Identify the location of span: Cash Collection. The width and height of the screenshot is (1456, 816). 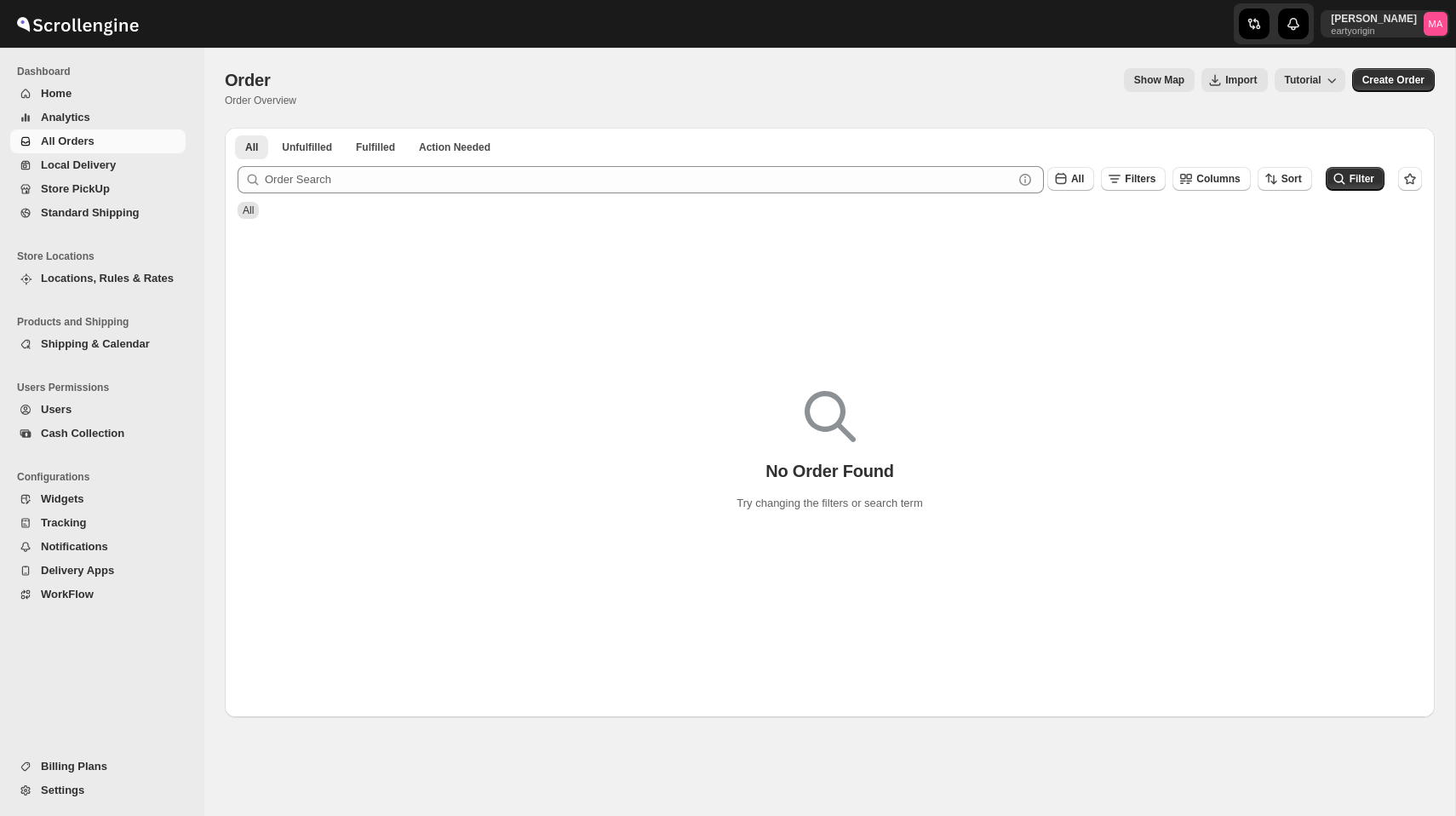
(83, 433).